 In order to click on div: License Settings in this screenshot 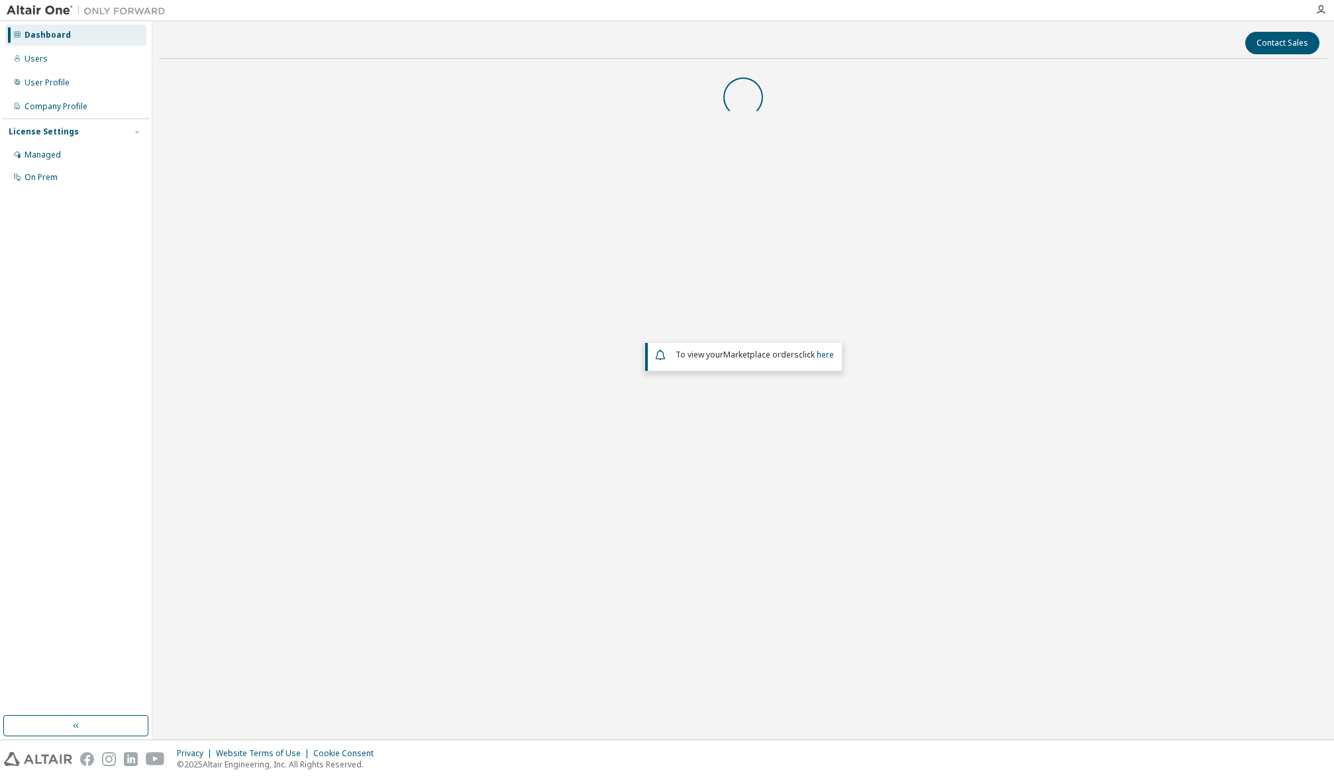, I will do `click(44, 132)`.